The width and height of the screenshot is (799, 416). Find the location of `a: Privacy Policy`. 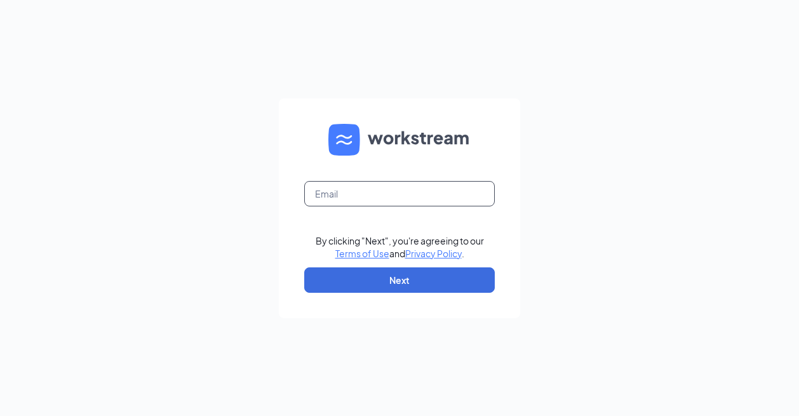

a: Privacy Policy is located at coordinates (433, 253).